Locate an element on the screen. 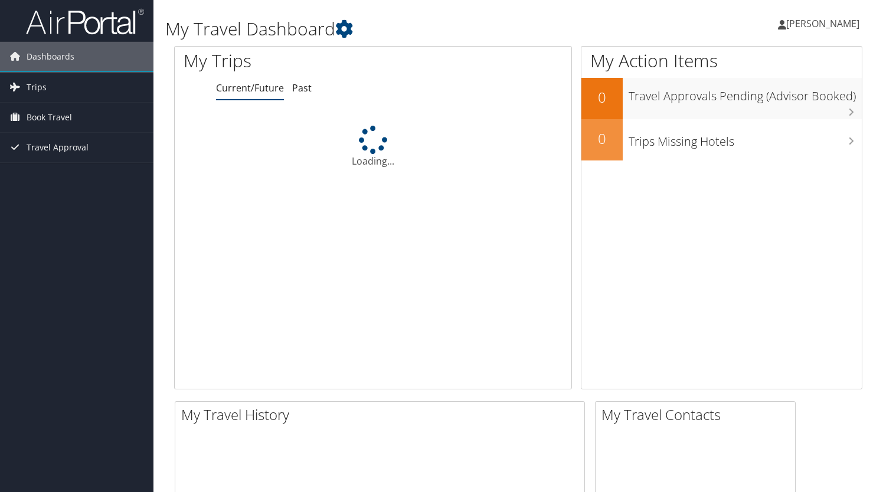 The height and width of the screenshot is (492, 883). h3: Trips Missing Hotels is located at coordinates (745, 139).